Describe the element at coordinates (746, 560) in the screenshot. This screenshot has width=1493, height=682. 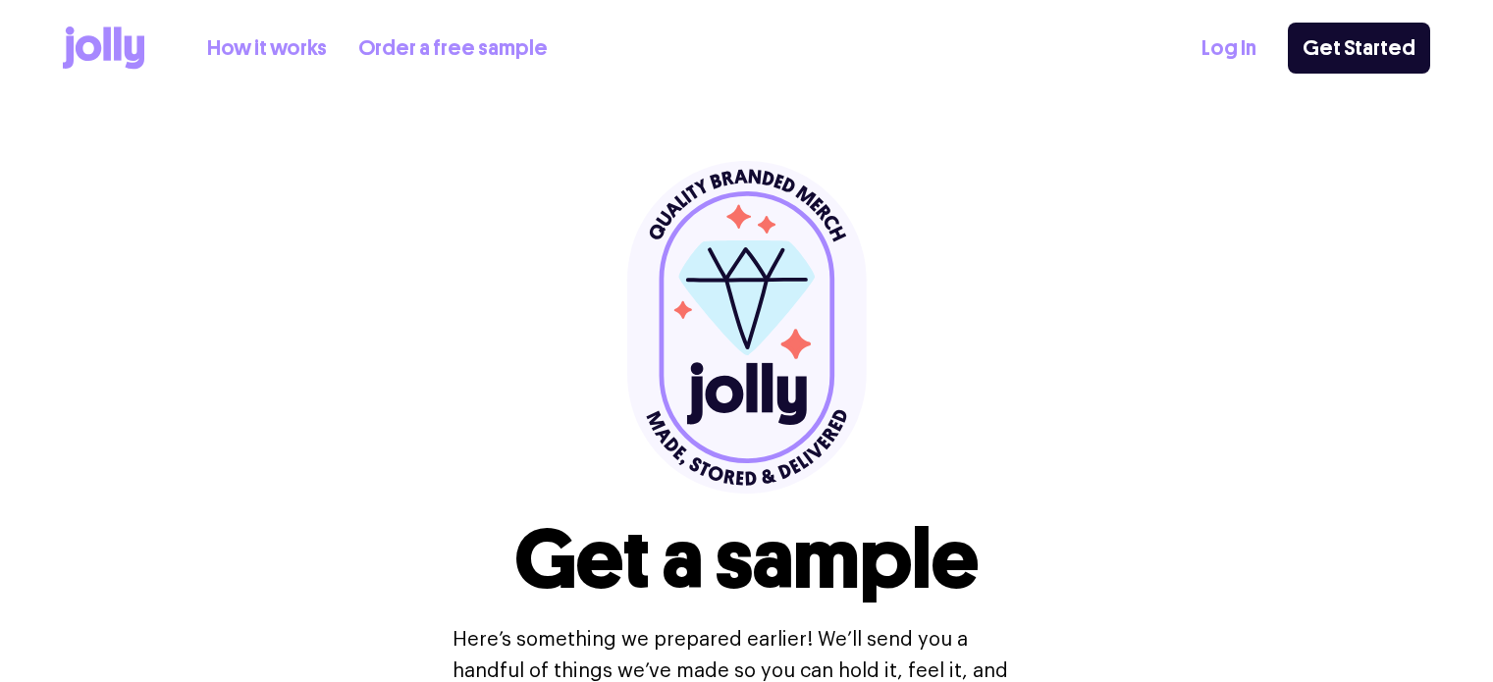
I see `h1: Get a sample` at that location.